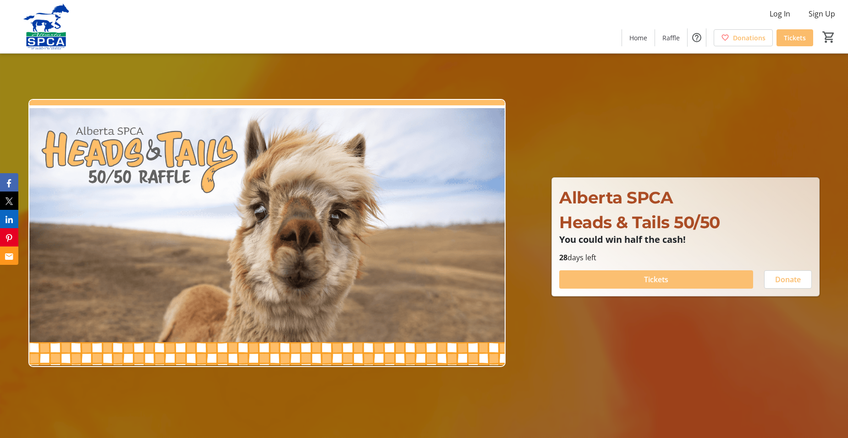 This screenshot has width=848, height=438. Describe the element at coordinates (656, 280) in the screenshot. I see `button: Tickets` at that location.